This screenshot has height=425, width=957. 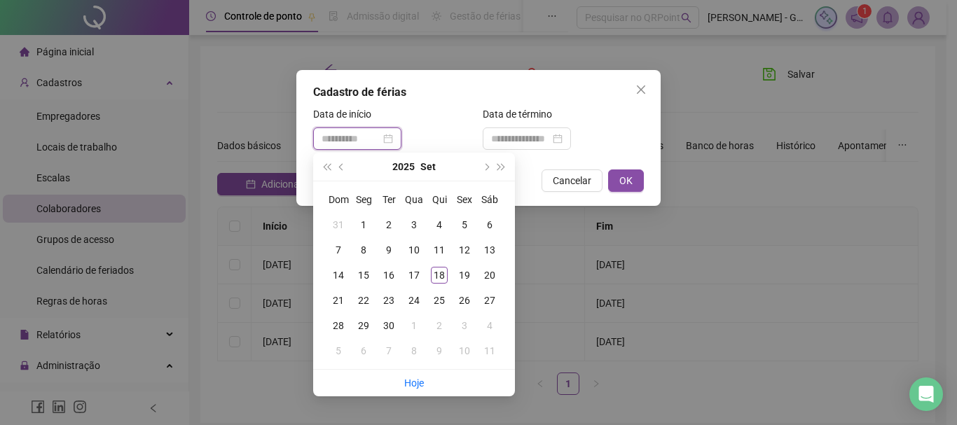 I want to click on td: 2025-09-01, so click(x=364, y=225).